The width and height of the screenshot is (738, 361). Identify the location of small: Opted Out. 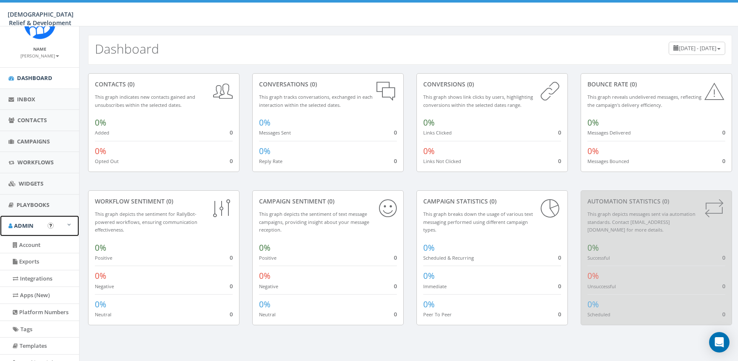
(107, 161).